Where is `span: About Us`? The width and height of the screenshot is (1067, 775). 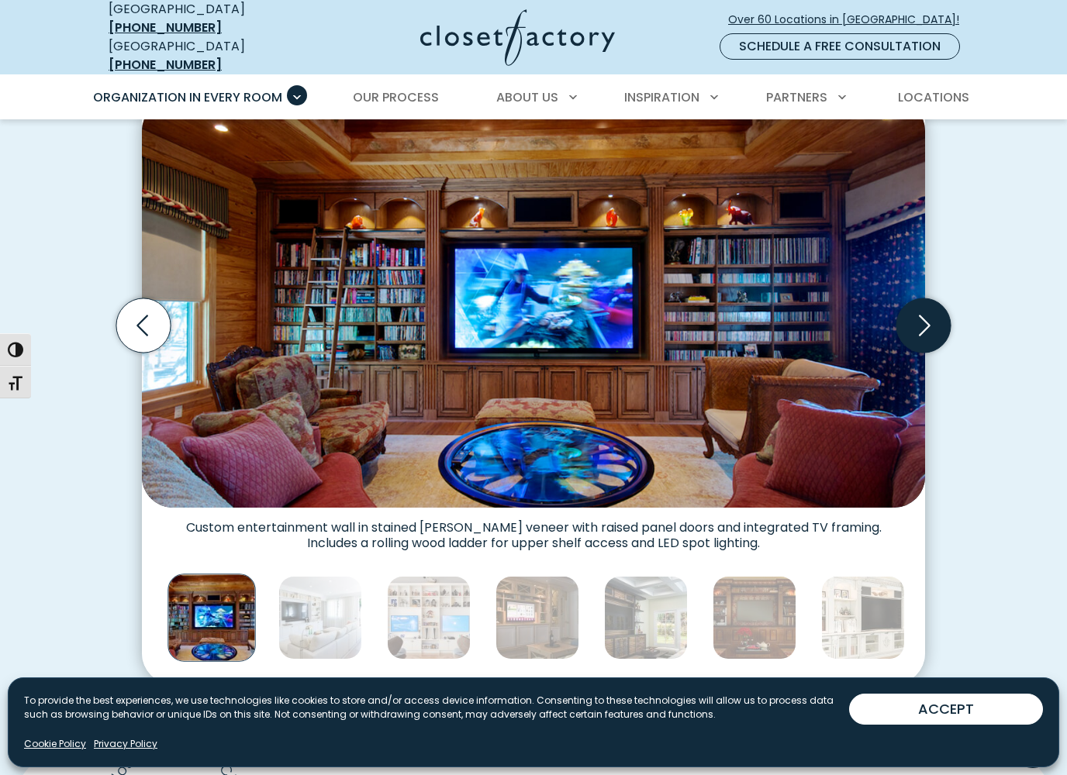 span: About Us is located at coordinates (527, 97).